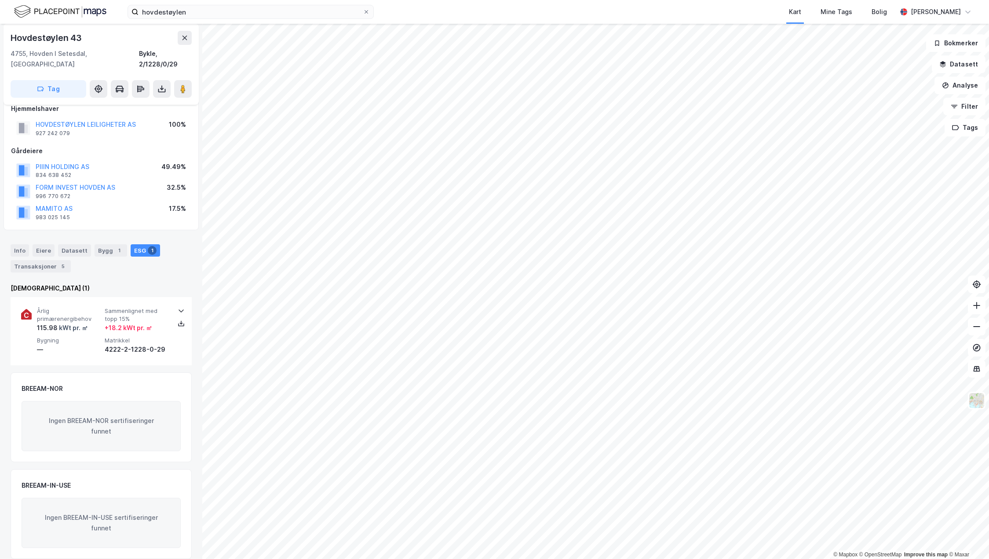  Describe the element at coordinates (53, 217) in the screenshot. I see `div: 983 025 145` at that location.